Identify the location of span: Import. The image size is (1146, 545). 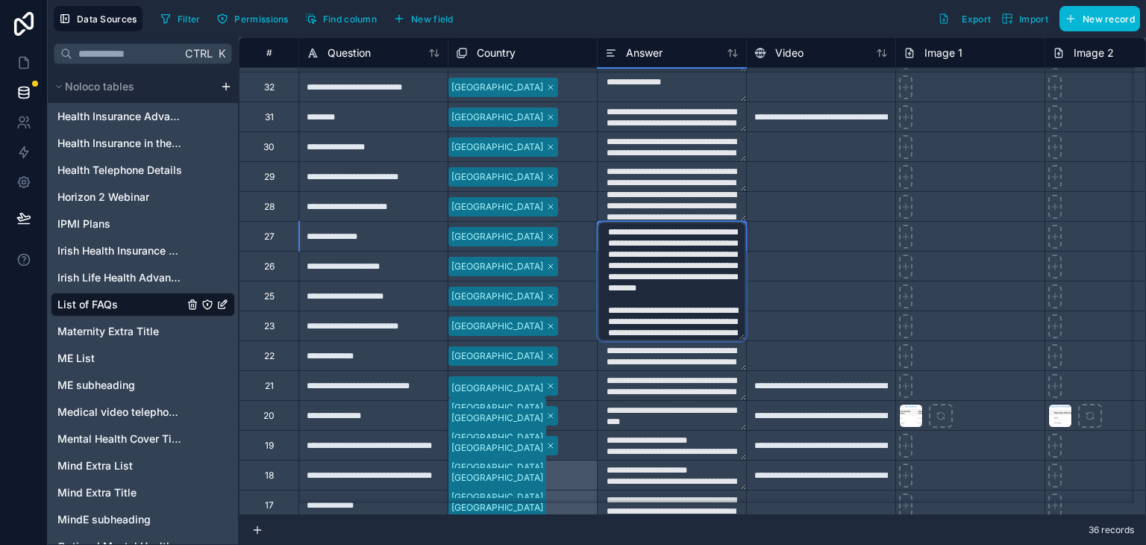
(1033, 19).